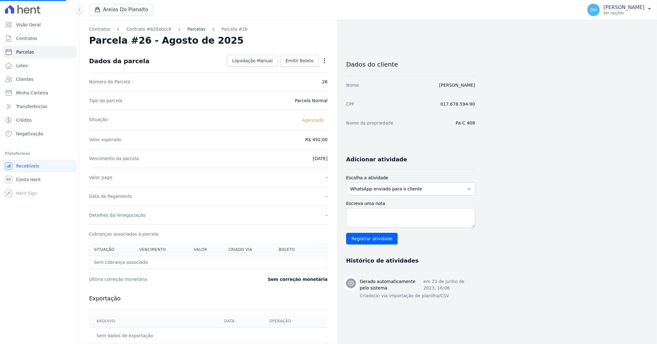  I want to click on dt: Nome, so click(352, 85).